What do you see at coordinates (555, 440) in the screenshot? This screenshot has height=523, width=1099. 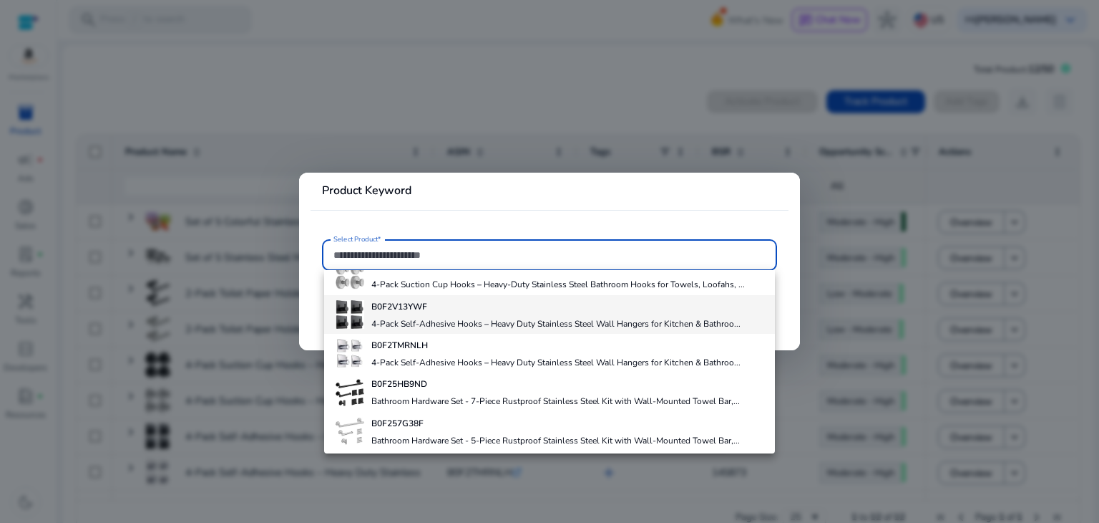 I see `h4: Bathroom Hardware Set - 5-Piece Rustproof Stainless Steel Kit with Wall-Mounted Towel Bar,...` at bounding box center [555, 440].